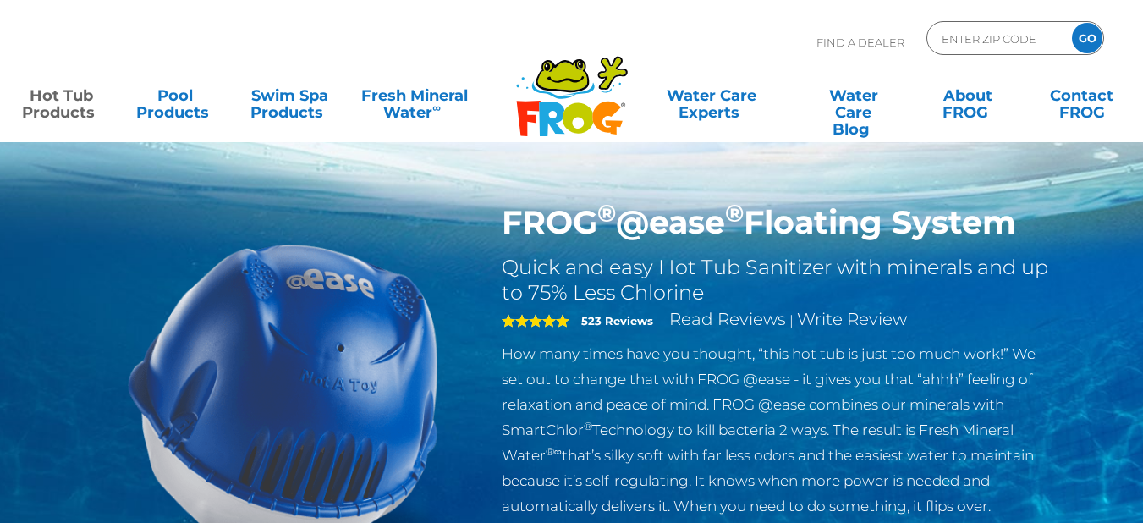  I want to click on a: Hot TubProducts, so click(61, 96).